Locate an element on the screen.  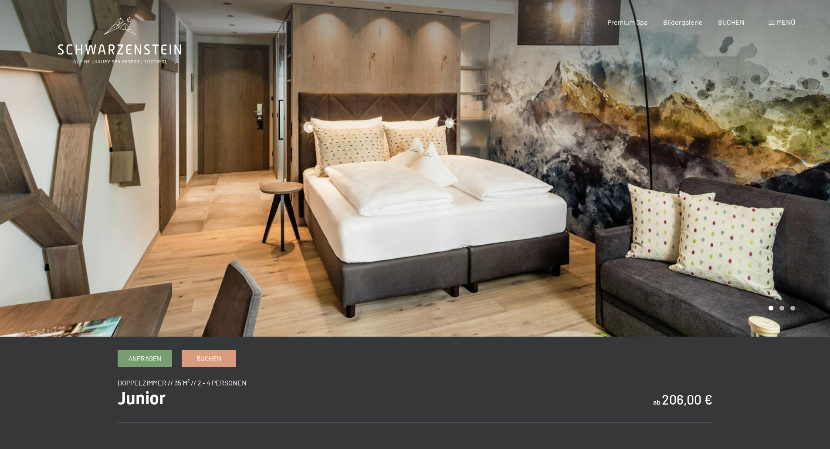
span: Anfragen is located at coordinates (145, 359).